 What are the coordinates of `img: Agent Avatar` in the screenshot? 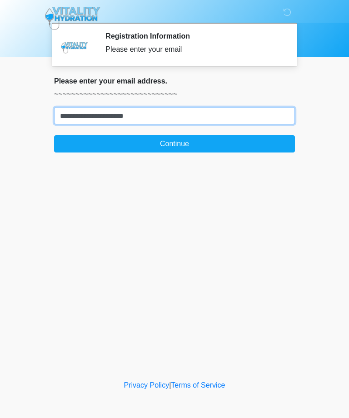 It's located at (74, 45).